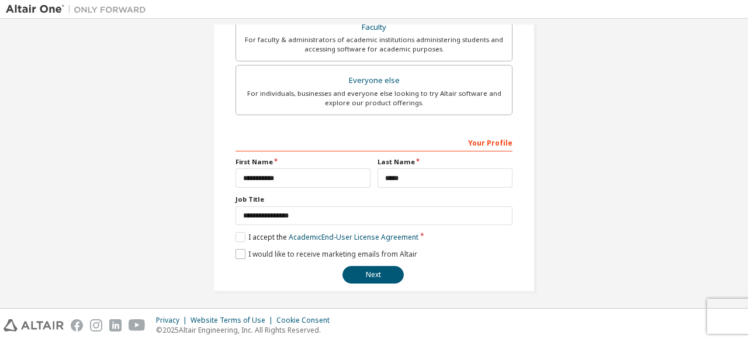 This screenshot has width=748, height=342. What do you see at coordinates (115, 325) in the screenshot?
I see `img: linkedin.svg` at bounding box center [115, 325].